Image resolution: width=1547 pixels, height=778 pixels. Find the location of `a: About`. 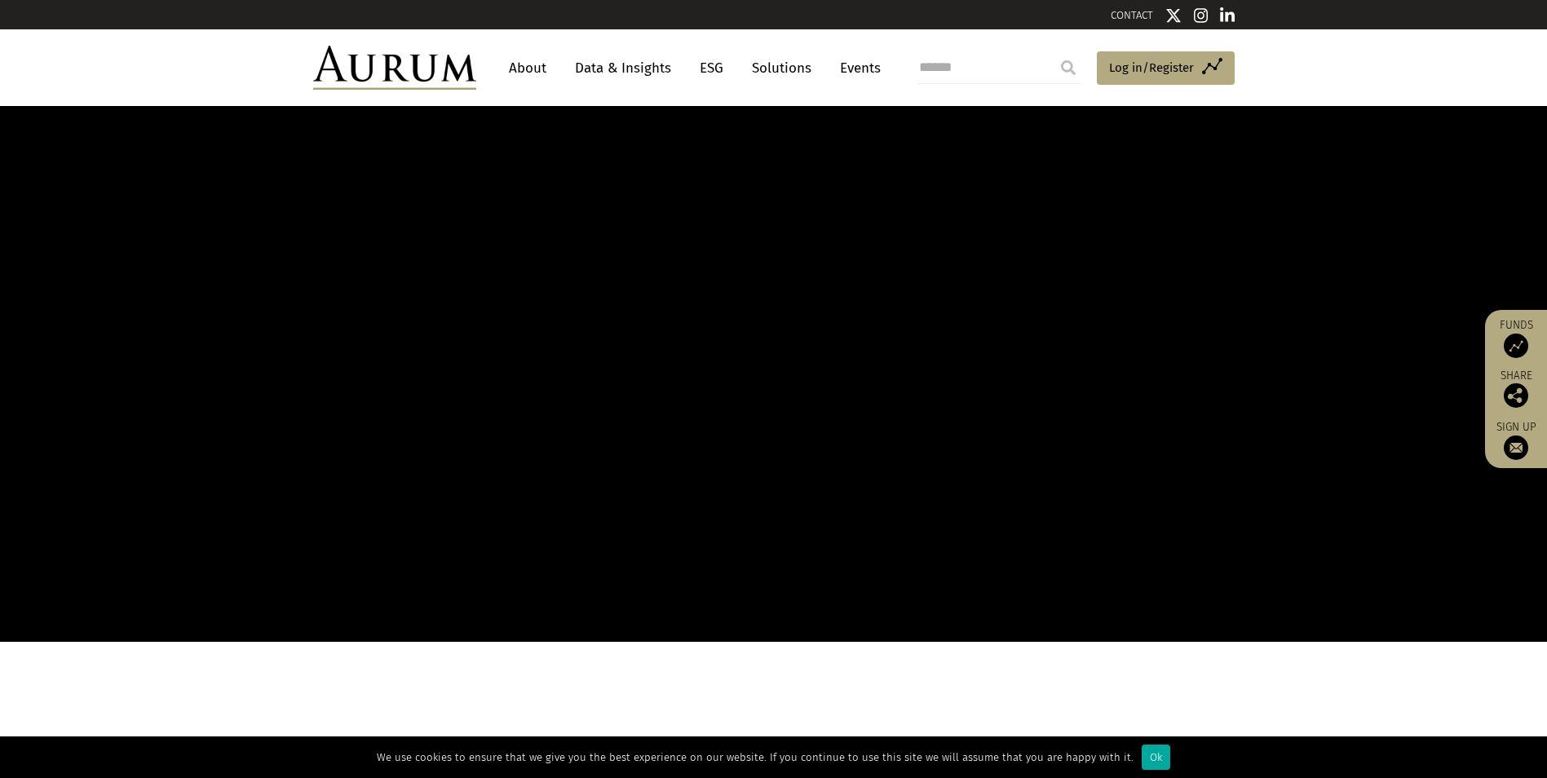

a: About is located at coordinates (528, 68).